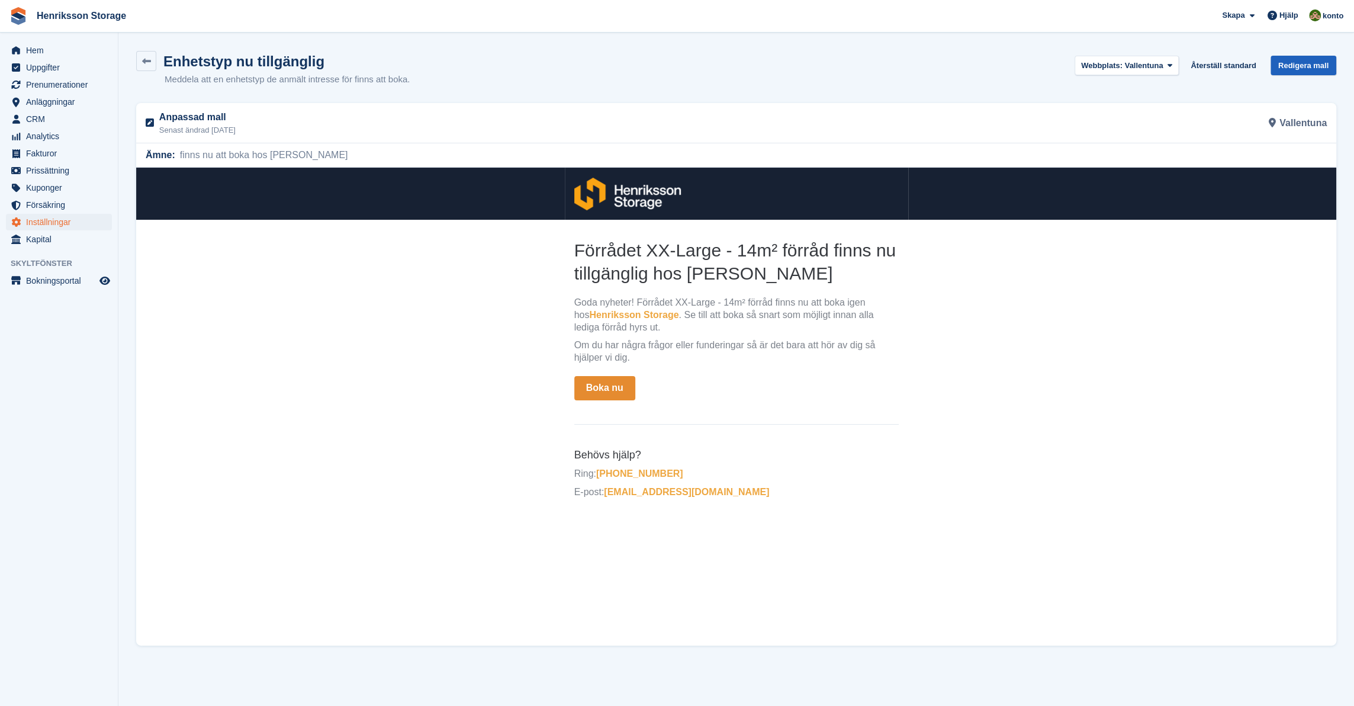 This screenshot has width=1354, height=706. Describe the element at coordinates (1144, 65) in the screenshot. I see `span: Vallentuna` at that location.